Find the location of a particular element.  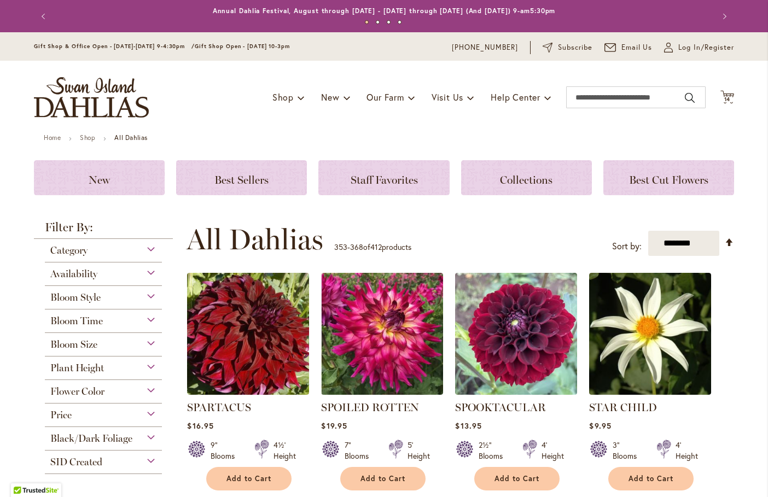

button: 14 is located at coordinates (727, 97).